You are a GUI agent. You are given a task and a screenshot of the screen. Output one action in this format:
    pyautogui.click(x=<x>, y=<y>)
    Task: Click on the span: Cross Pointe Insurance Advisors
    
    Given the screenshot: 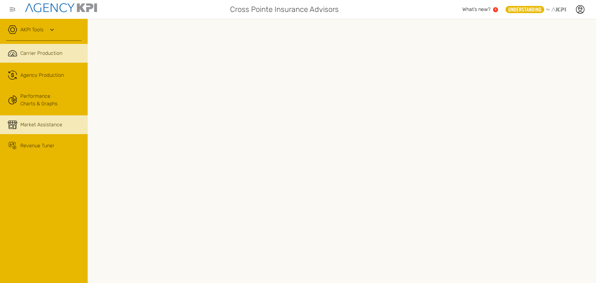 What is the action you would take?
    pyautogui.click(x=284, y=9)
    